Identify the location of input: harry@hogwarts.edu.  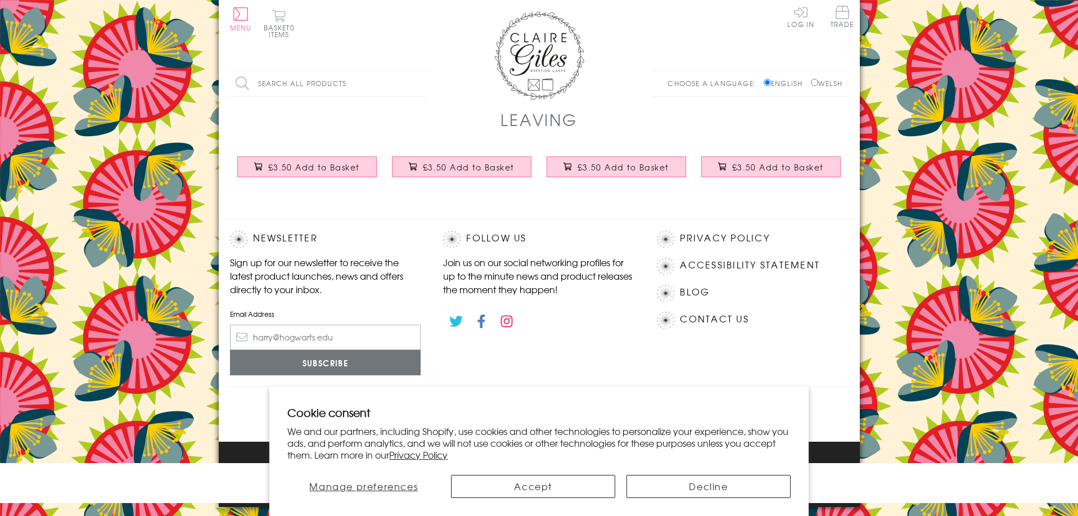
(326, 337).